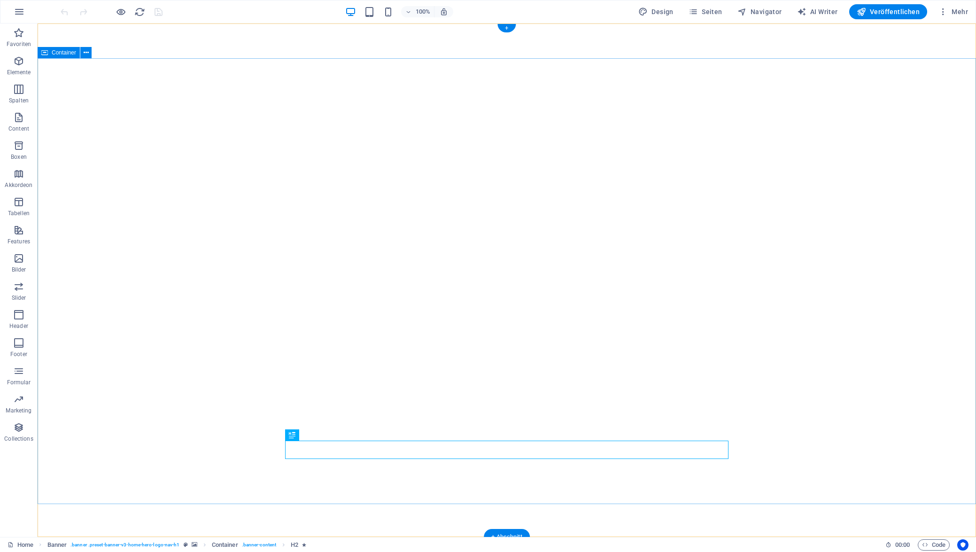 This screenshot has width=976, height=552. I want to click on p: Marketing, so click(18, 410).